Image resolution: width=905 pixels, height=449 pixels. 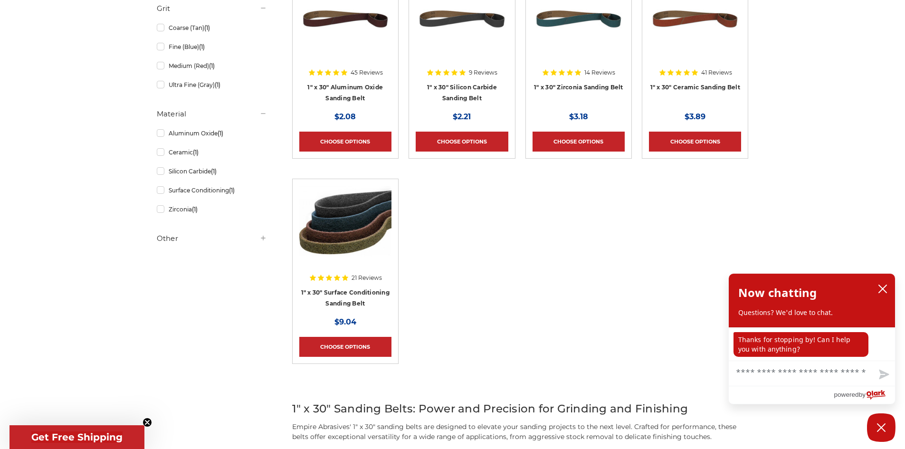 I want to click on a: 1"x30" Surface Conditioning Sanding Belts, so click(x=345, y=246).